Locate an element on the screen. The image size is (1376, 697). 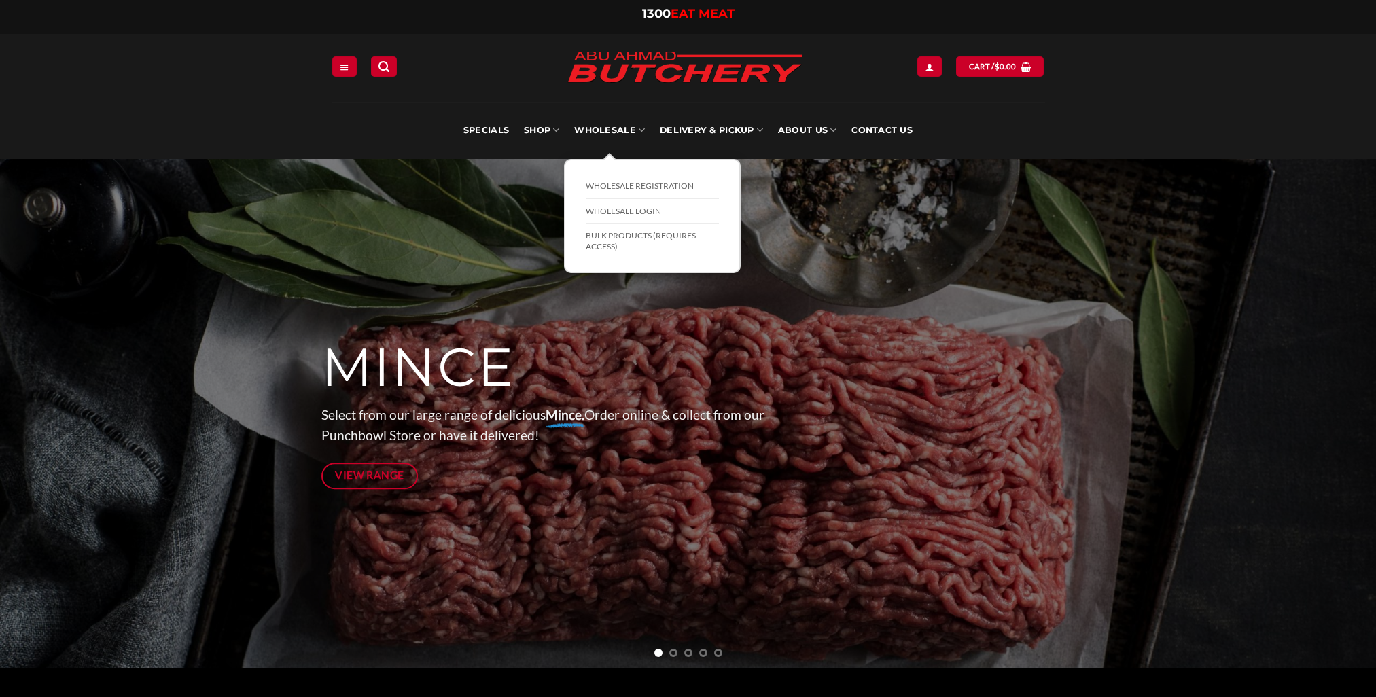
li: Page dot 4 is located at coordinates (703, 653).